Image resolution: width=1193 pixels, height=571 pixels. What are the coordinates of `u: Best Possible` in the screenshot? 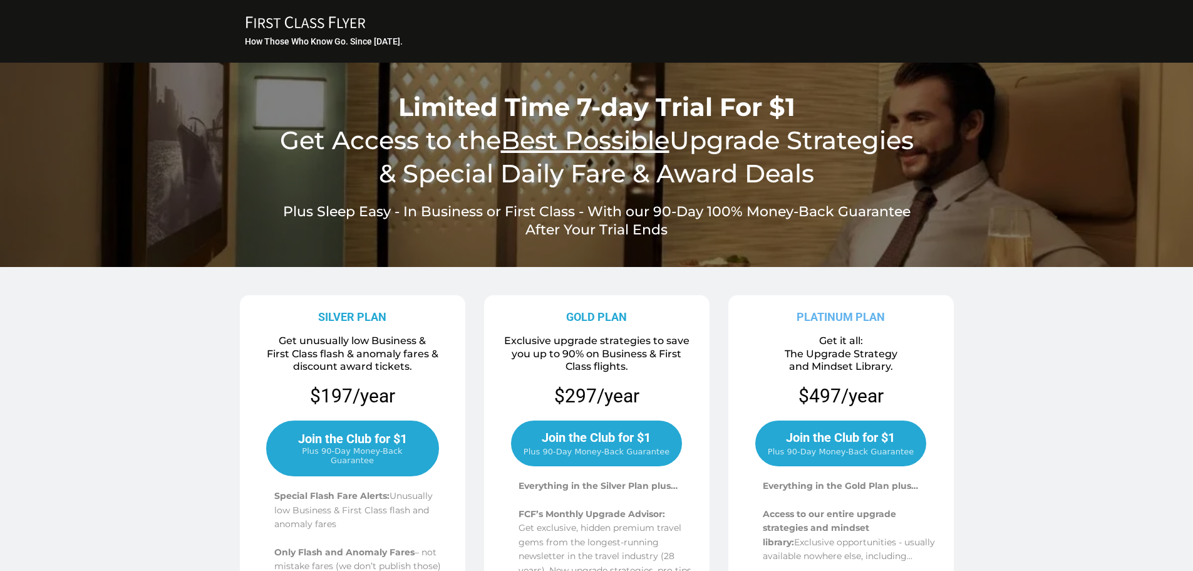 It's located at (585, 140).